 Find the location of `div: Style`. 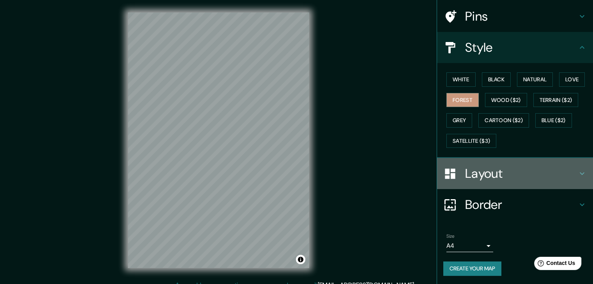

div: Style is located at coordinates (515, 48).